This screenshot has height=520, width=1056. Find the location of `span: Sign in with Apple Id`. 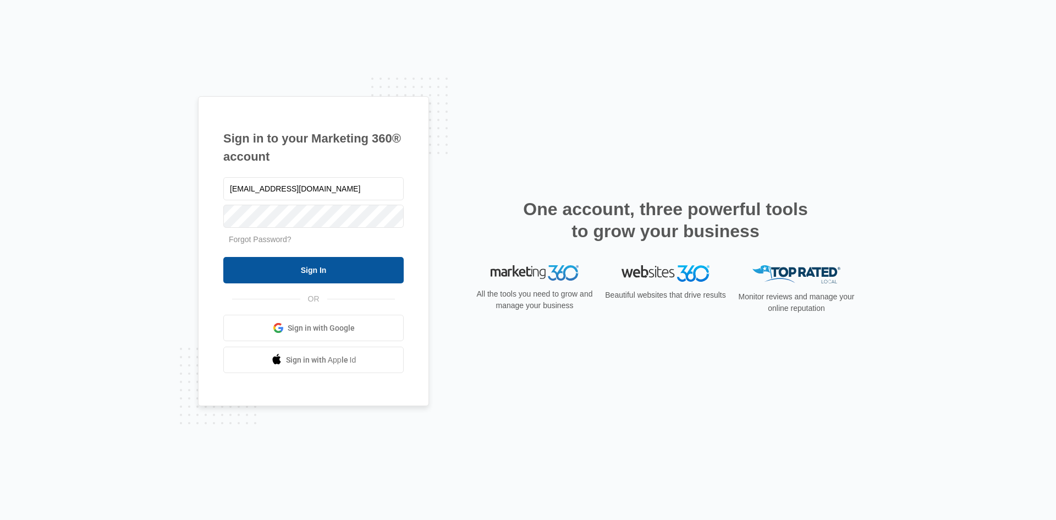

span: Sign in with Apple Id is located at coordinates (321, 360).